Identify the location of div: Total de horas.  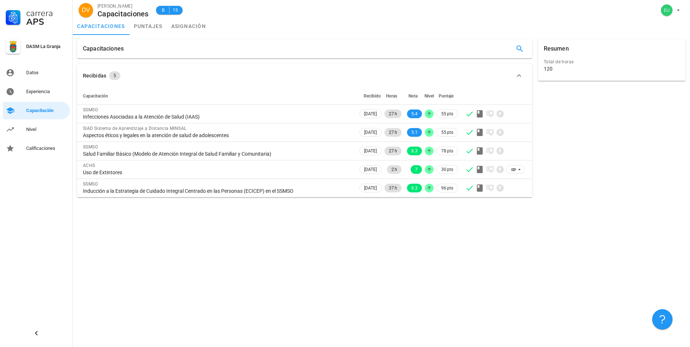
(612, 62).